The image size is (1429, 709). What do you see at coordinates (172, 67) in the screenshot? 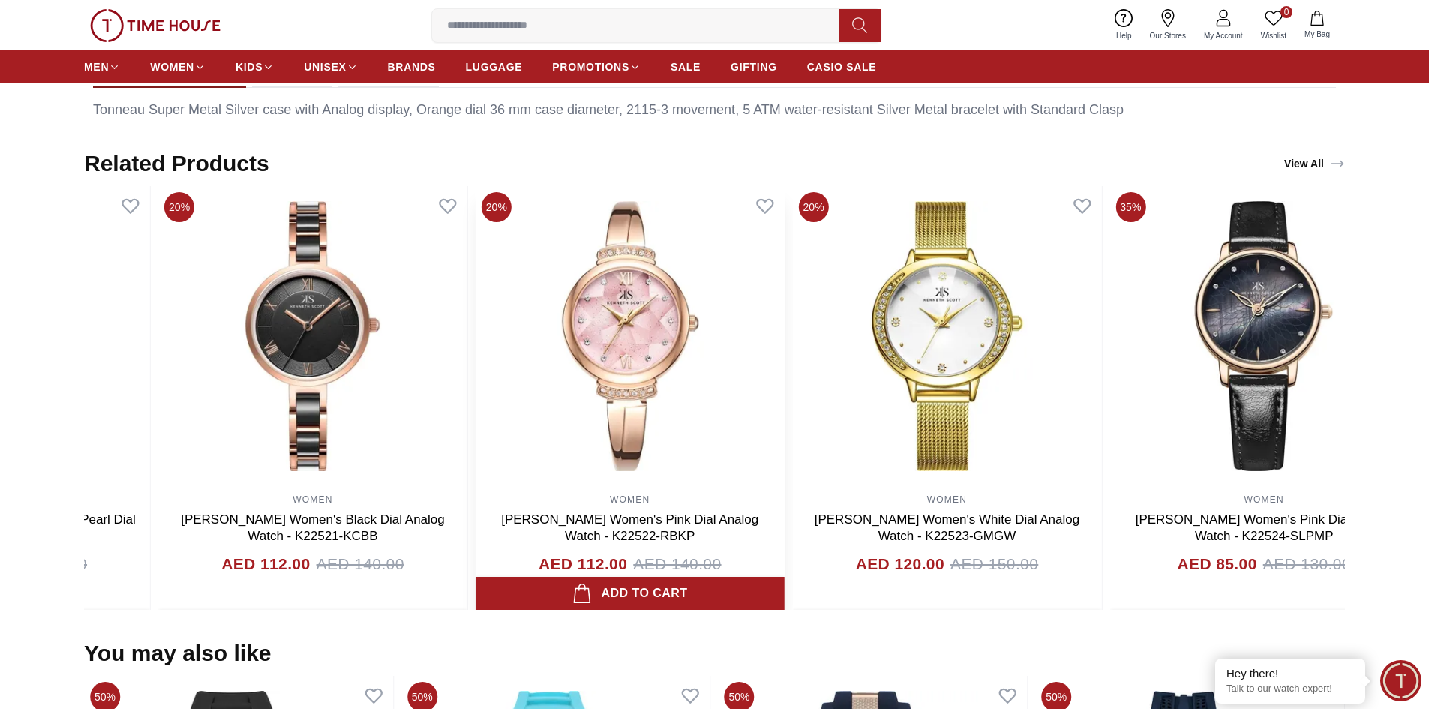
I see `span: WOMEN` at bounding box center [172, 67].